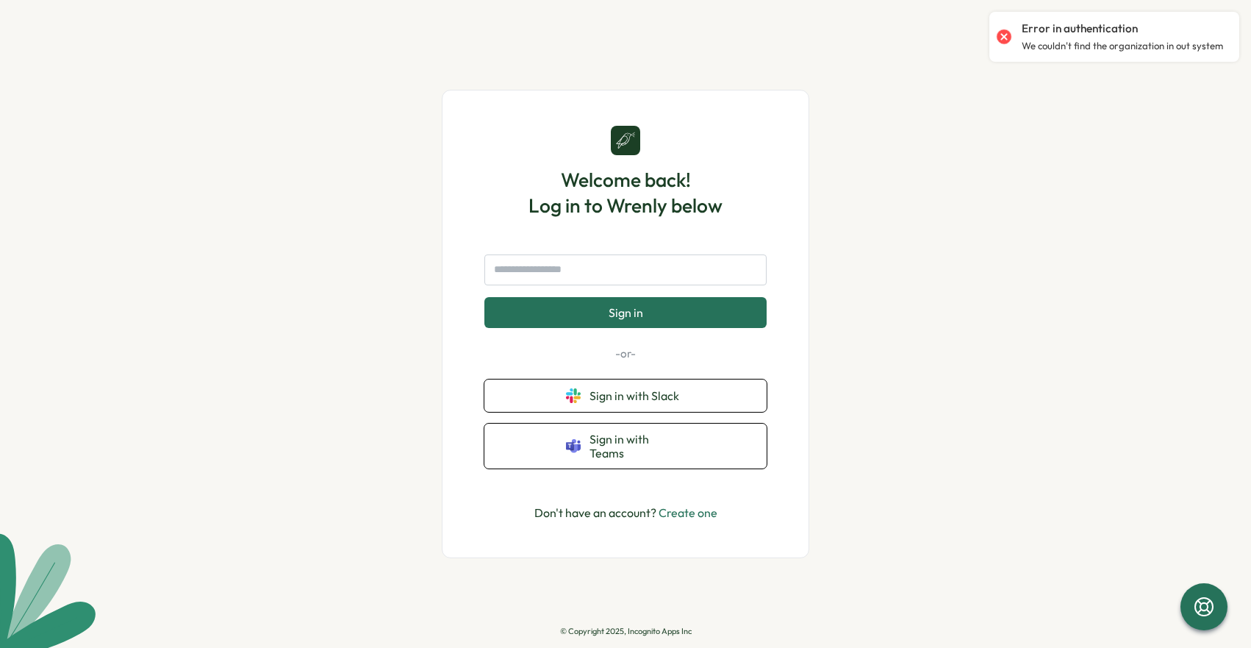 This screenshot has height=648, width=1251. I want to click on p: We couldn't find the organization in out system, so click(1122, 46).